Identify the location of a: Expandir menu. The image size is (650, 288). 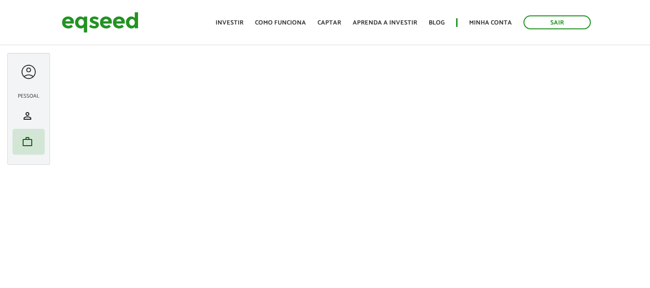
(28, 72).